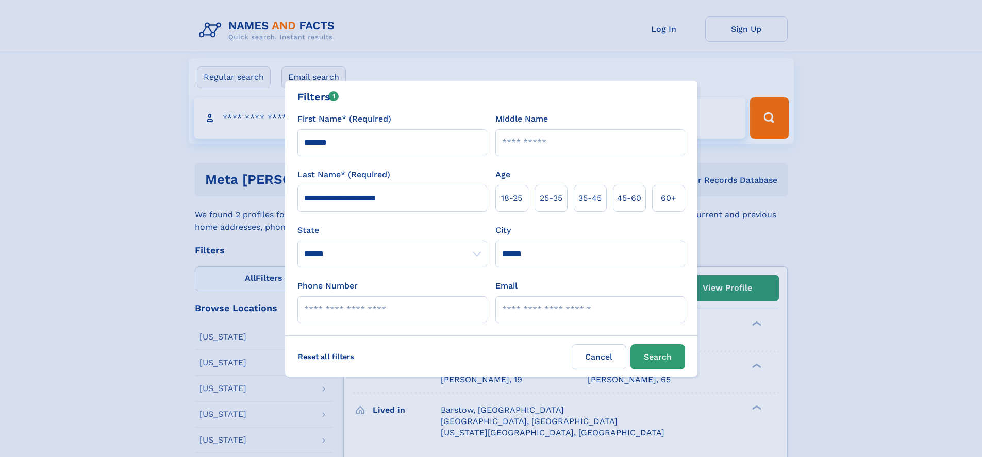  I want to click on label: Email, so click(506, 286).